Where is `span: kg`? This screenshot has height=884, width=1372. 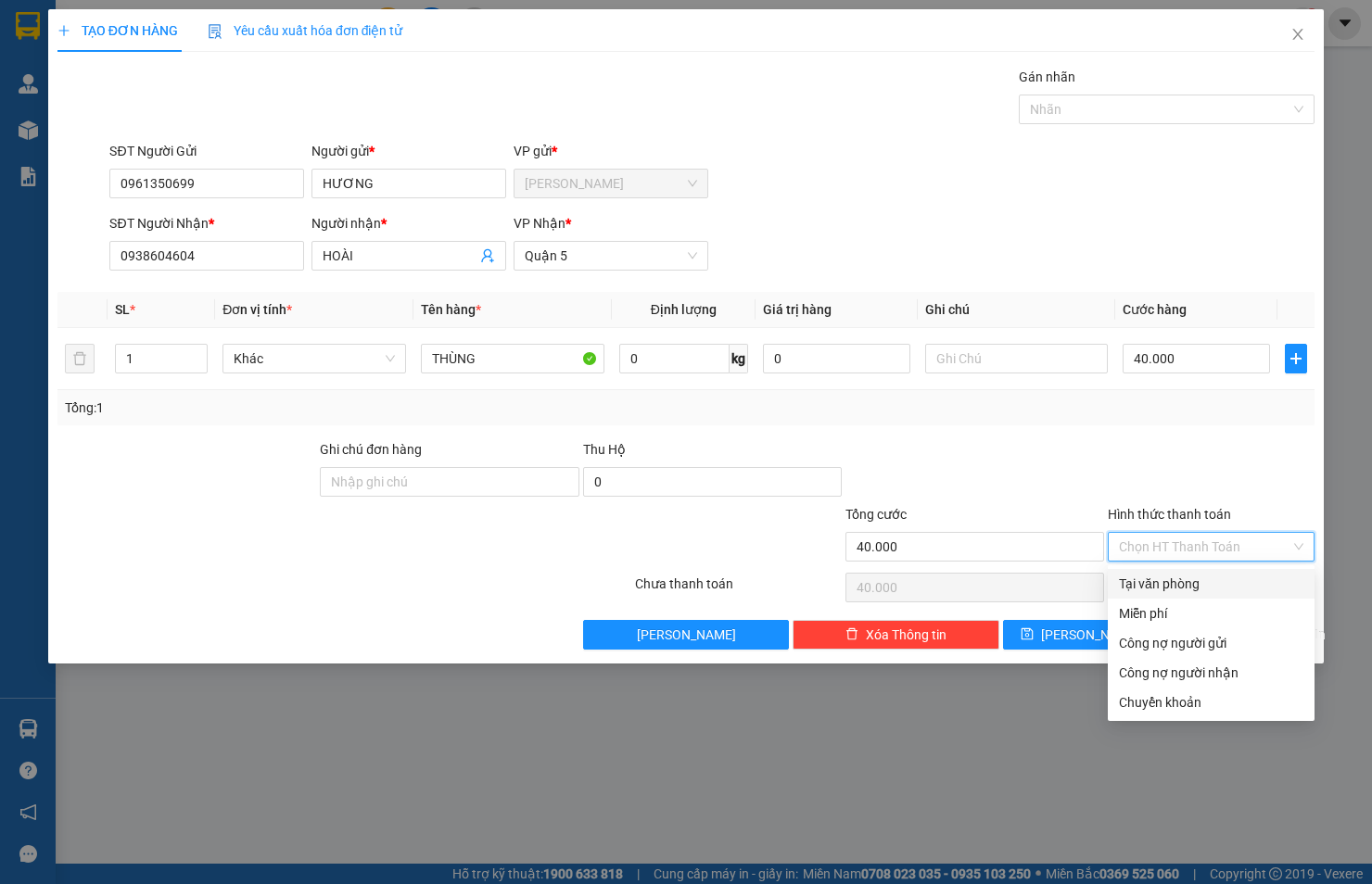 span: kg is located at coordinates (739, 358).